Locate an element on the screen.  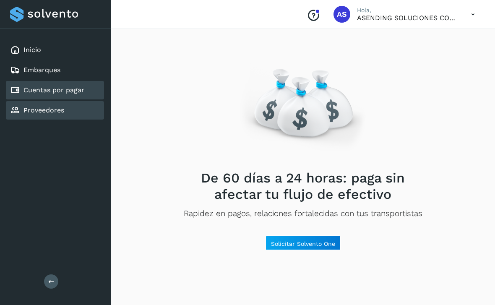
button: Solicitar Solvento One is located at coordinates (303, 244).